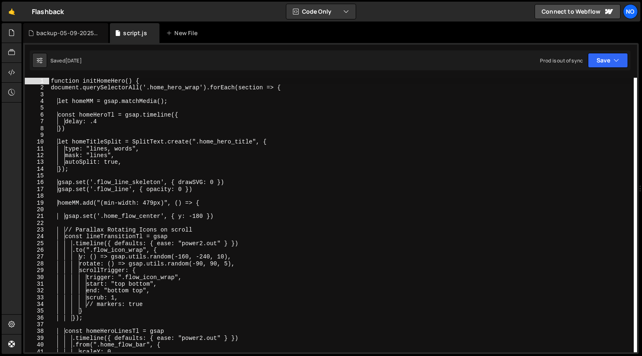 The image size is (642, 356). Describe the element at coordinates (135, 33) in the screenshot. I see `div: script.js` at that location.